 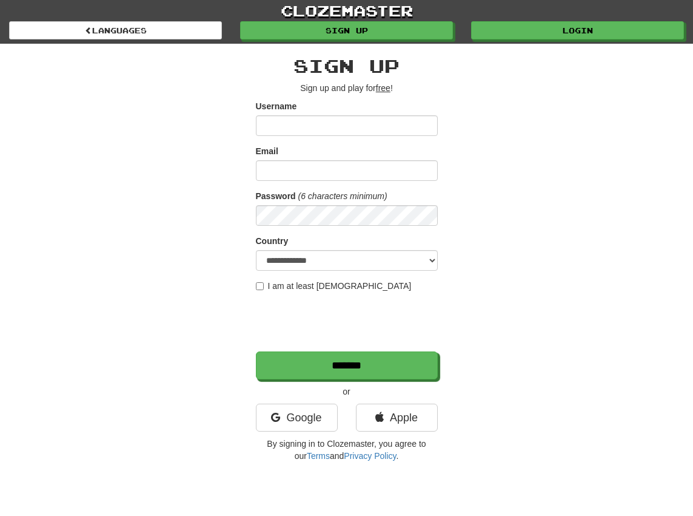 What do you see at coordinates (343, 196) in the screenshot?
I see `em: (6 characters minimum)` at bounding box center [343, 196].